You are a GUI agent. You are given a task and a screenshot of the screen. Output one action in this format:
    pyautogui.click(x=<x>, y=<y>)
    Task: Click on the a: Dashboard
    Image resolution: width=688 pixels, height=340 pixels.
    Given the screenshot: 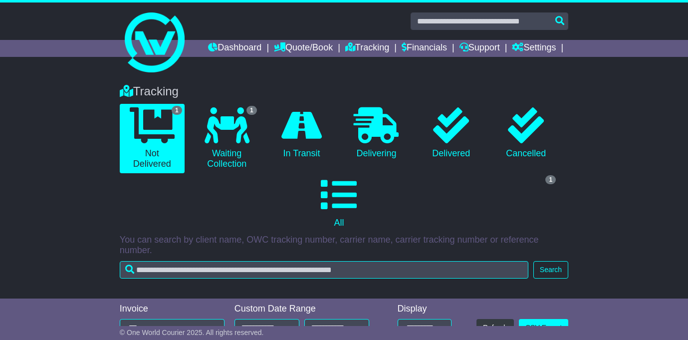 What is the action you would take?
    pyautogui.click(x=235, y=48)
    